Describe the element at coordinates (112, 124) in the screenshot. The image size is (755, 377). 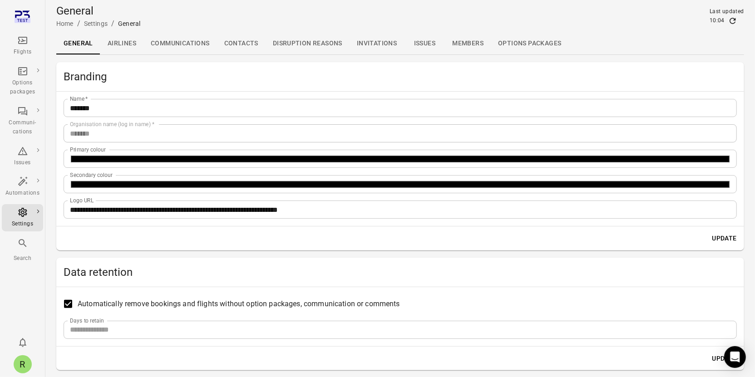
I see `label: Organisation name (log in name)` at that location.